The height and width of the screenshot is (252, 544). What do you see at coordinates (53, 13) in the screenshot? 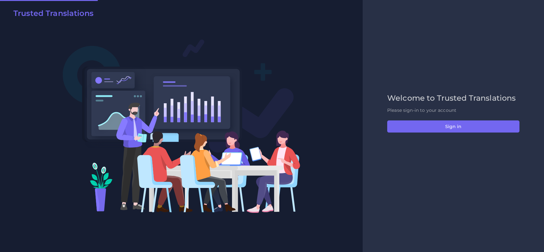
I see `h2: Trusted Translations` at bounding box center [53, 13].